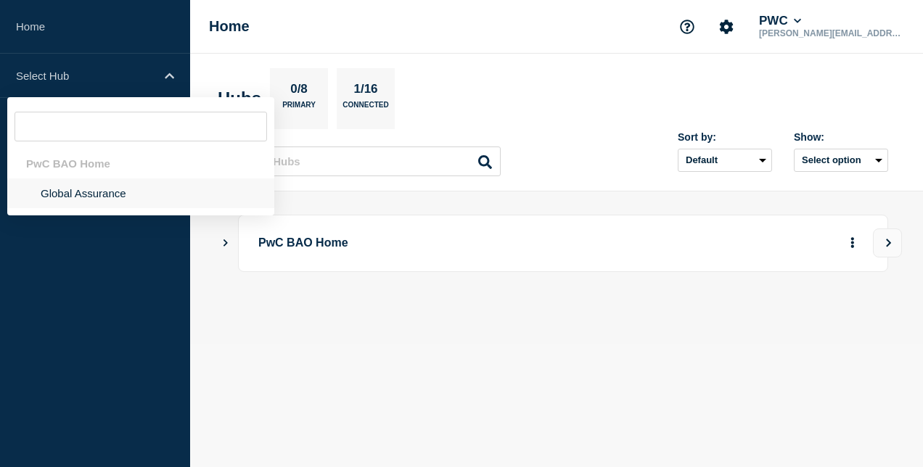  What do you see at coordinates (141, 193) in the screenshot?
I see `li: Global Assurance` at bounding box center [141, 193].